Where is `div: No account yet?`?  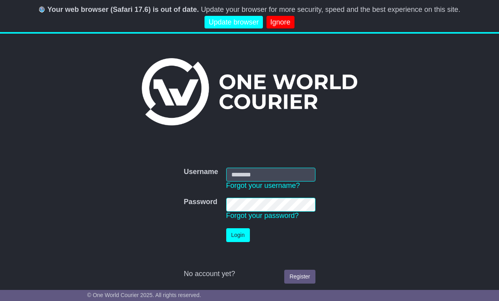 div: No account yet? is located at coordinates (249, 274).